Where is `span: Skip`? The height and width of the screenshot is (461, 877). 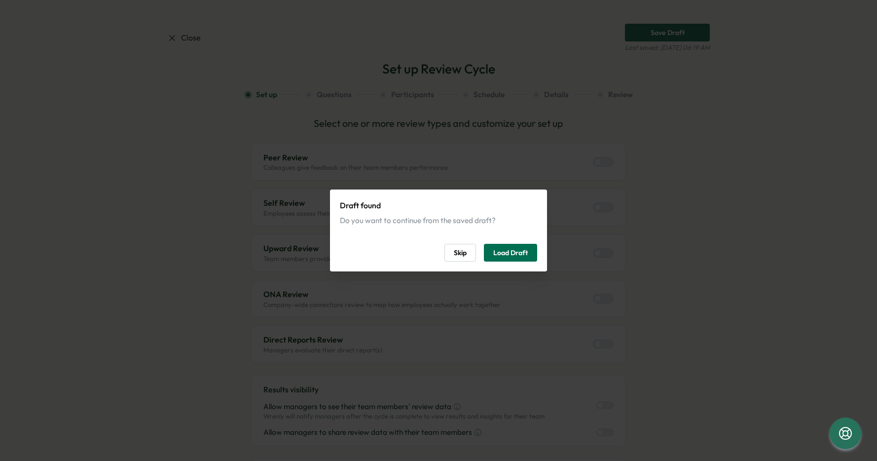 span: Skip is located at coordinates (460, 252).